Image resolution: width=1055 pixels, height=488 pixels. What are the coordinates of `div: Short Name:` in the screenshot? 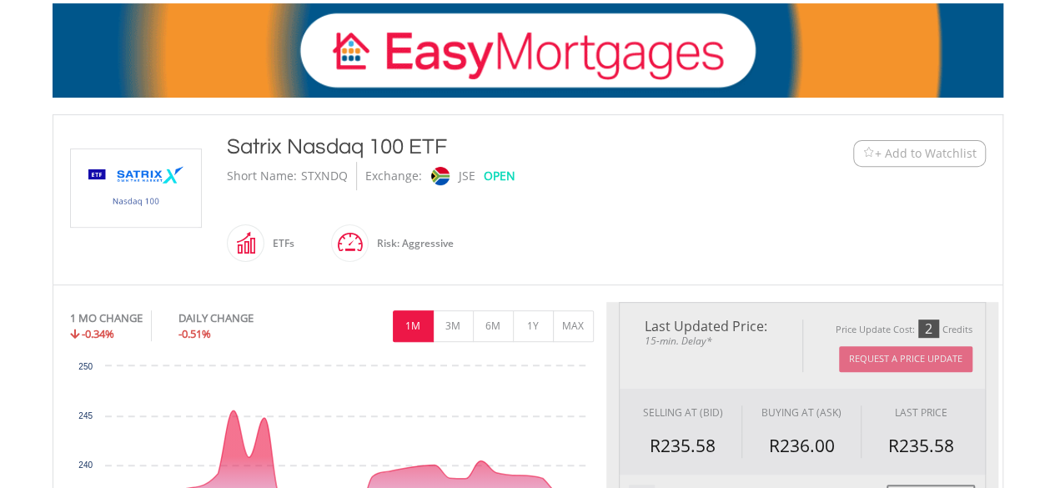 It's located at (262, 176).